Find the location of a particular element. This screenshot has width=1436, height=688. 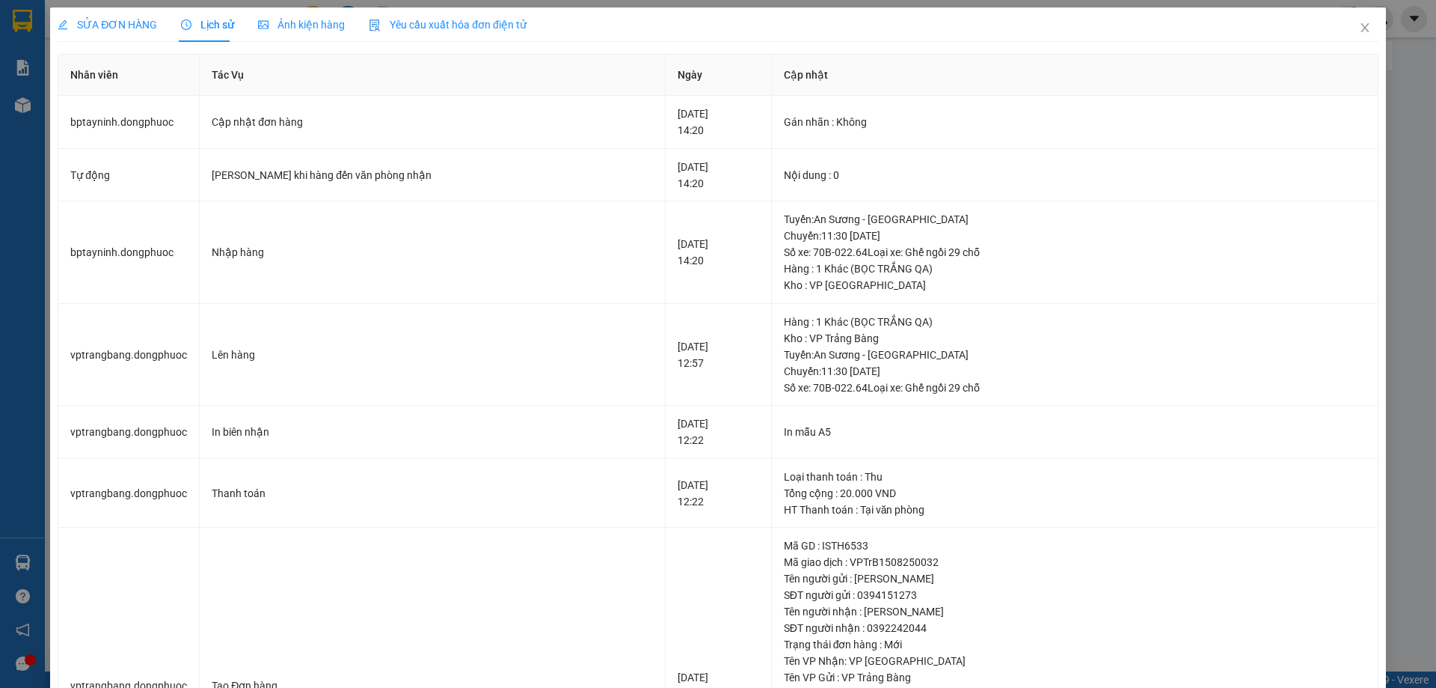

div: Mã giao dịch : VPTrB1508250032 is located at coordinates (1075, 562).